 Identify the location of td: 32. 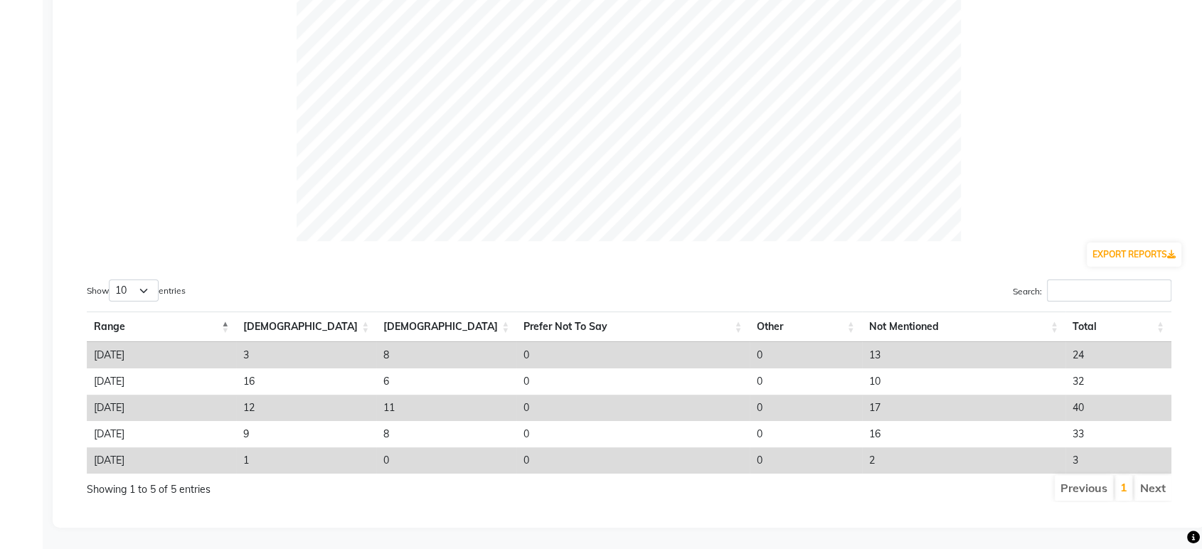
(1118, 381).